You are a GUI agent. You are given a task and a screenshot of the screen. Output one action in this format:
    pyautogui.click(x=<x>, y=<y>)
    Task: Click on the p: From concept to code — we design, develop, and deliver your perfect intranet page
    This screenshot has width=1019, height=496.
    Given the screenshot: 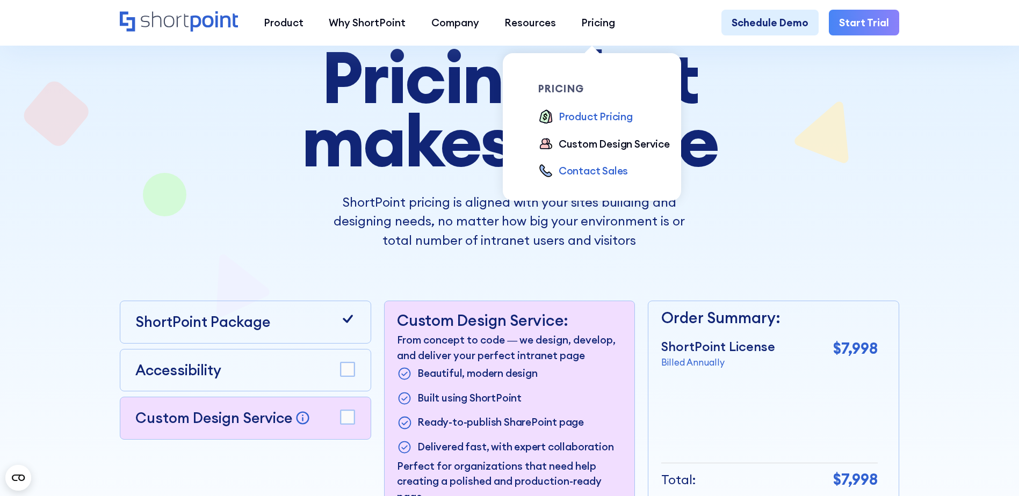 What is the action you would take?
    pyautogui.click(x=509, y=348)
    